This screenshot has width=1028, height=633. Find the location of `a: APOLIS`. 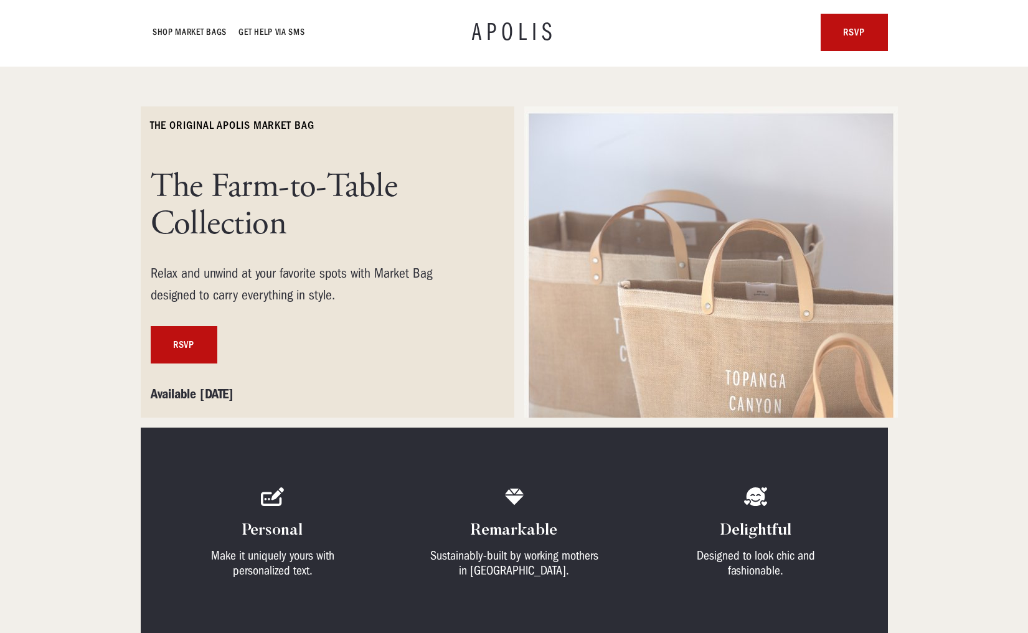

a: APOLIS is located at coordinates (514, 32).